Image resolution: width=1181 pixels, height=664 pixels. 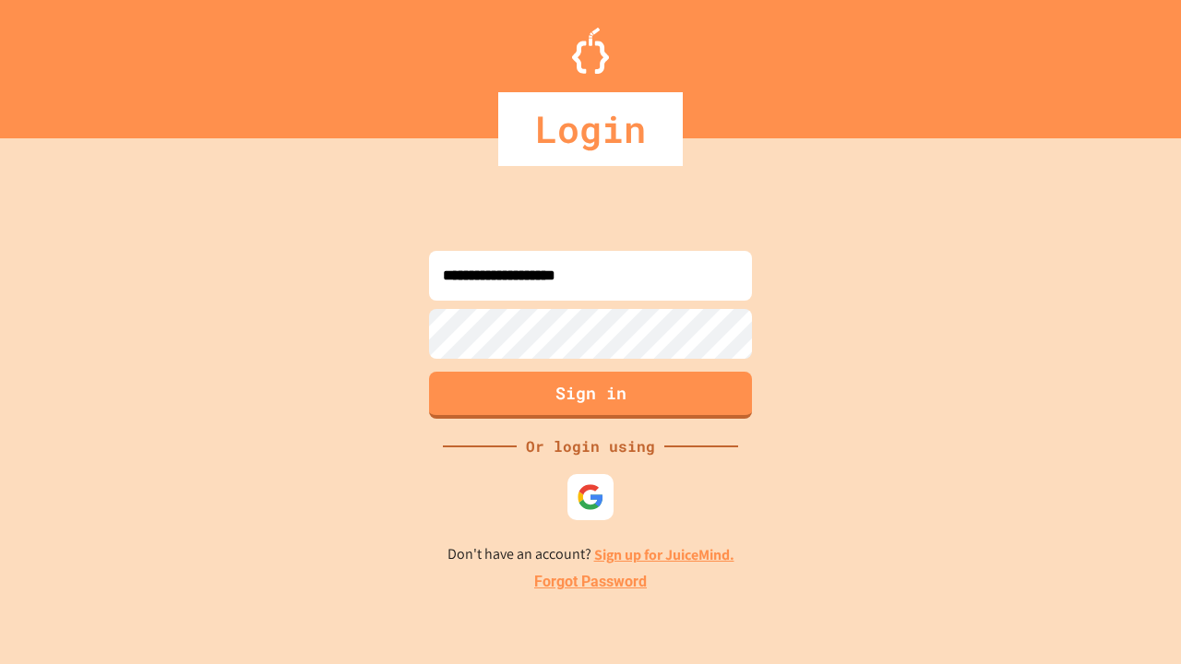 What do you see at coordinates (590, 446) in the screenshot?
I see `div: Or login using` at bounding box center [590, 446].